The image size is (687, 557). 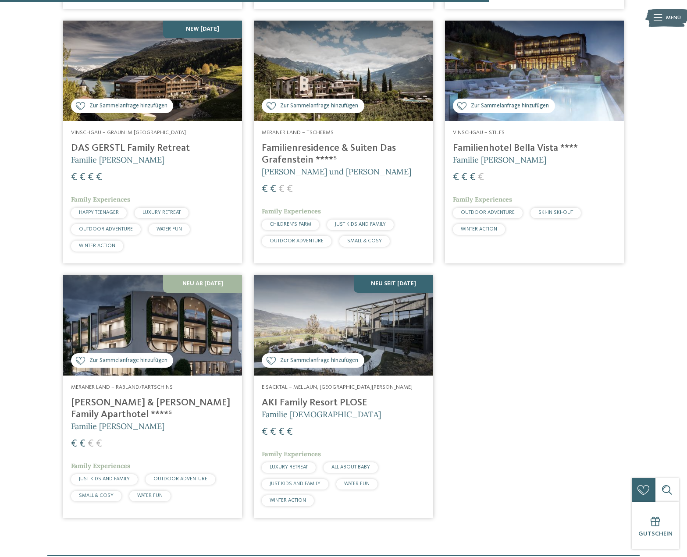 What do you see at coordinates (479, 132) in the screenshot?
I see `span: Vinschgau – Stilfs` at bounding box center [479, 132].